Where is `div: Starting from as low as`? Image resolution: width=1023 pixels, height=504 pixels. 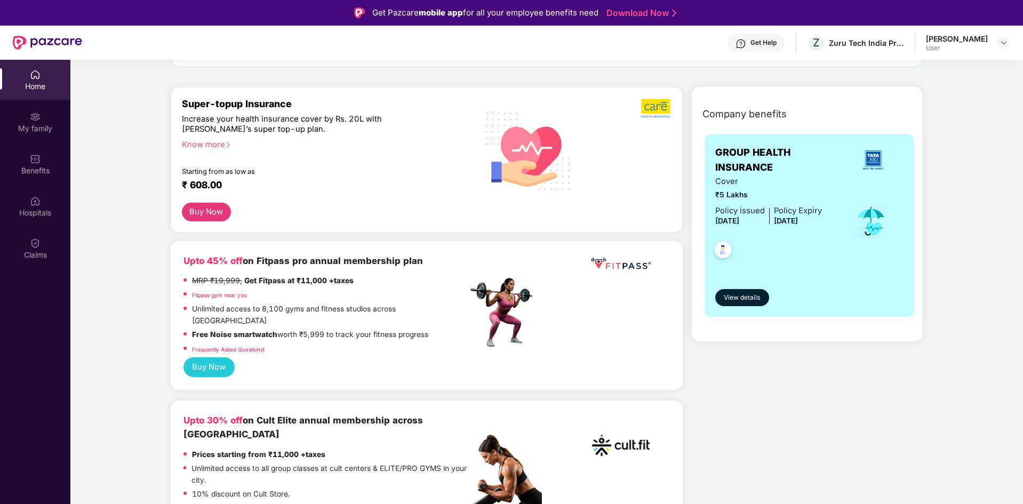
div: Starting from as low as is located at coordinates (302, 171).